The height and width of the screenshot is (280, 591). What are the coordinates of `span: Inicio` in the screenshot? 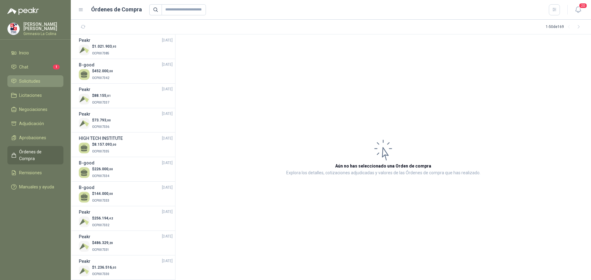 It's located at (24, 53).